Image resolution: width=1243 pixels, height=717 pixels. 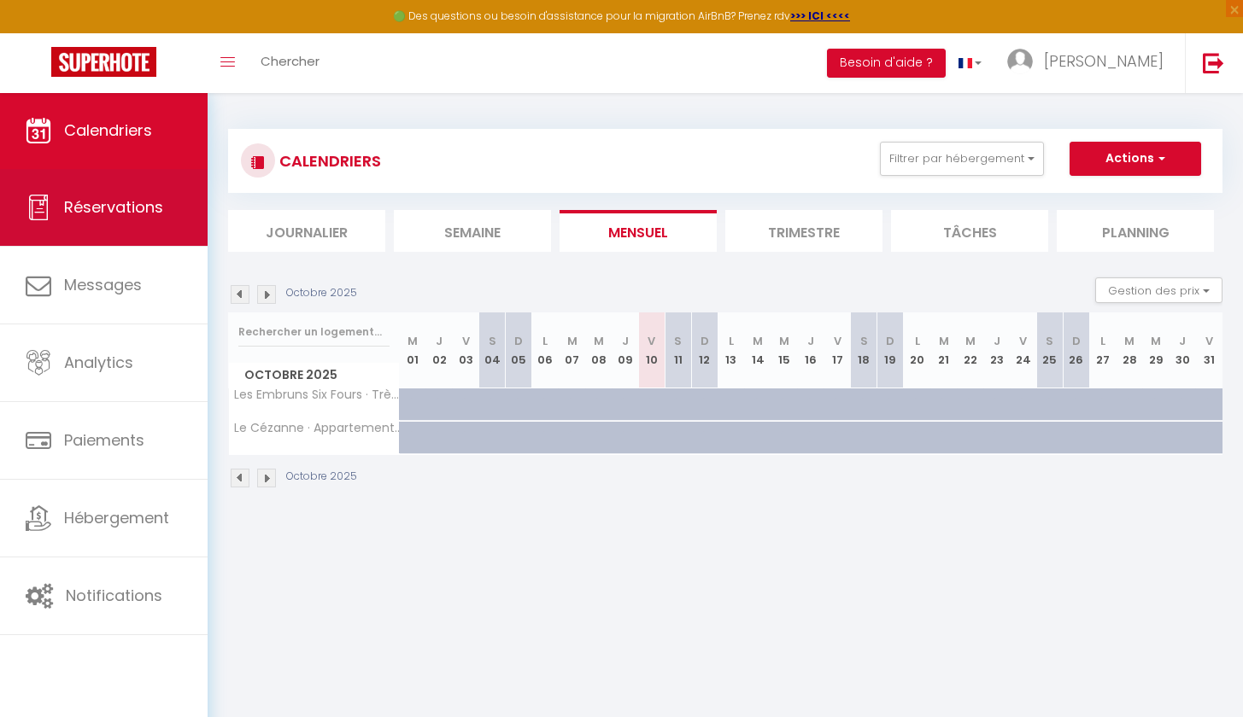 I want to click on span: Notifications, so click(x=114, y=595).